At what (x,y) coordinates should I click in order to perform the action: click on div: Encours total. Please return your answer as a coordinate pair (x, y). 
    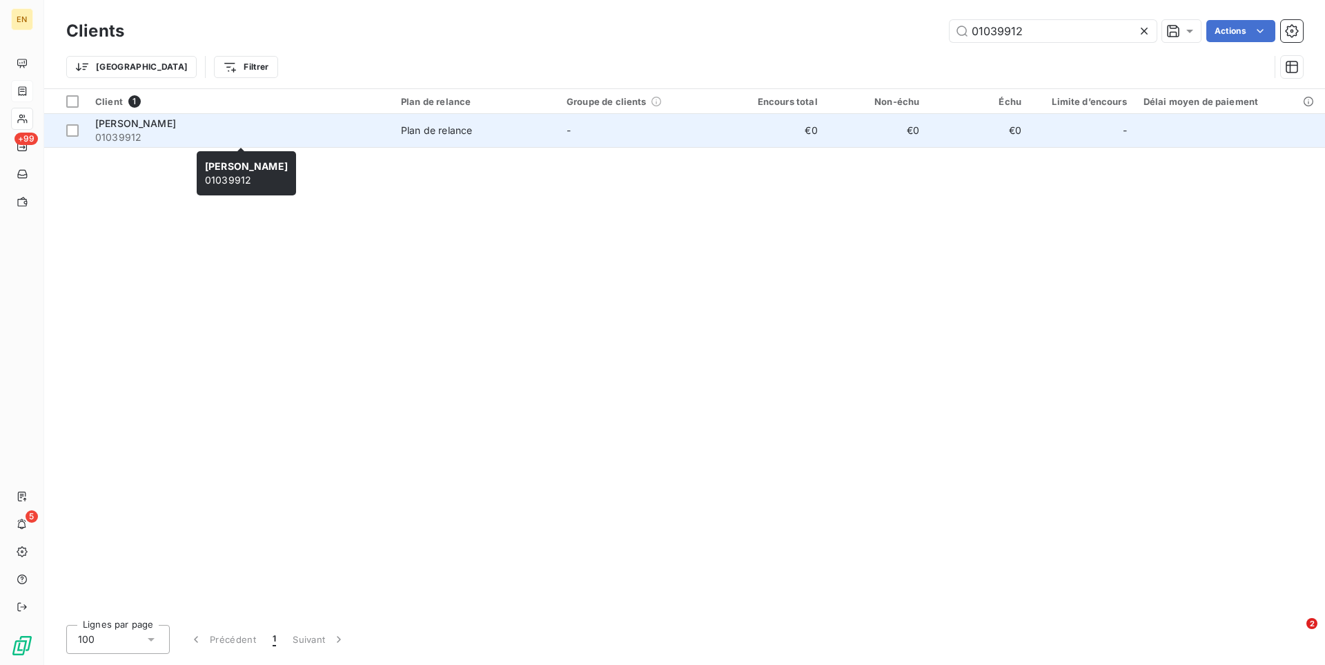
    Looking at the image, I should click on (775, 101).